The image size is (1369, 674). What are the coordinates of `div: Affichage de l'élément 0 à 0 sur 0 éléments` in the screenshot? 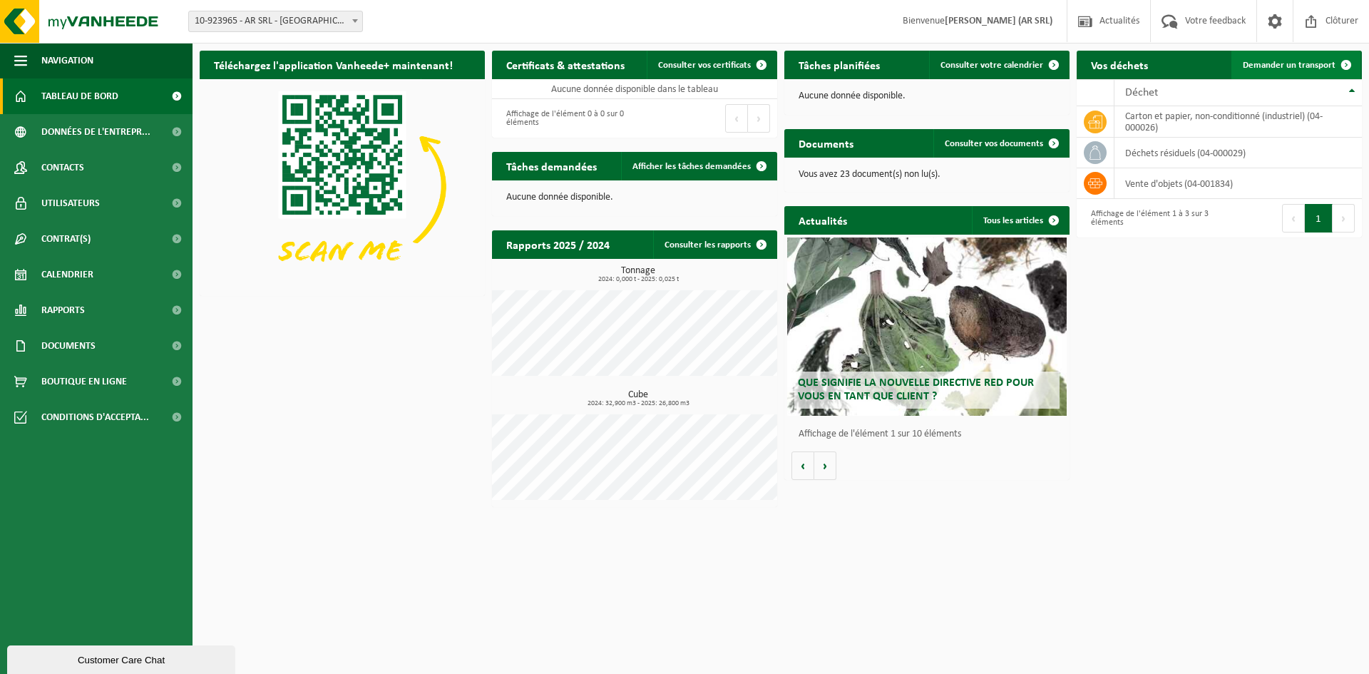 It's located at (563, 118).